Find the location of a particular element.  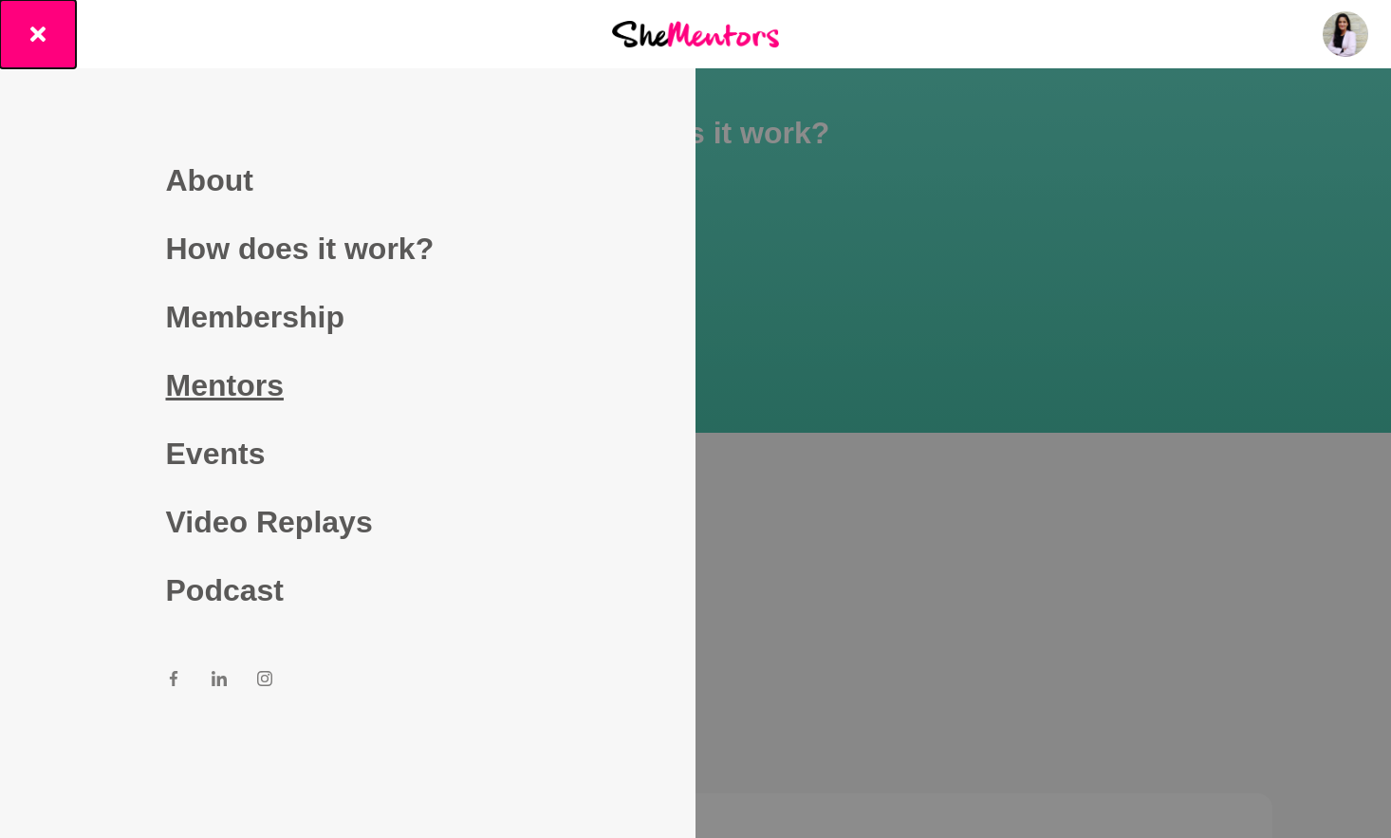

a: Mentors is located at coordinates (348, 385).